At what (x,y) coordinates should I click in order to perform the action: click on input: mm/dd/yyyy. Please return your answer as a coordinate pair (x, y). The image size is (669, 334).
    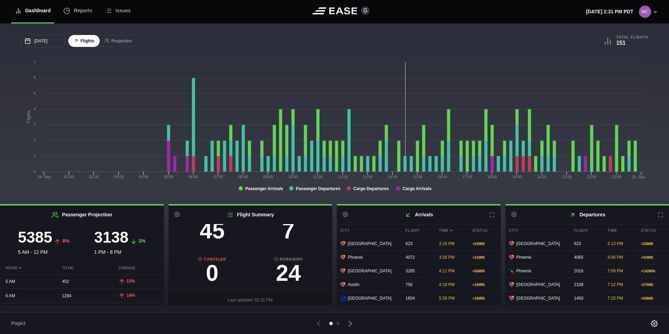
    Looking at the image, I should click on (43, 41).